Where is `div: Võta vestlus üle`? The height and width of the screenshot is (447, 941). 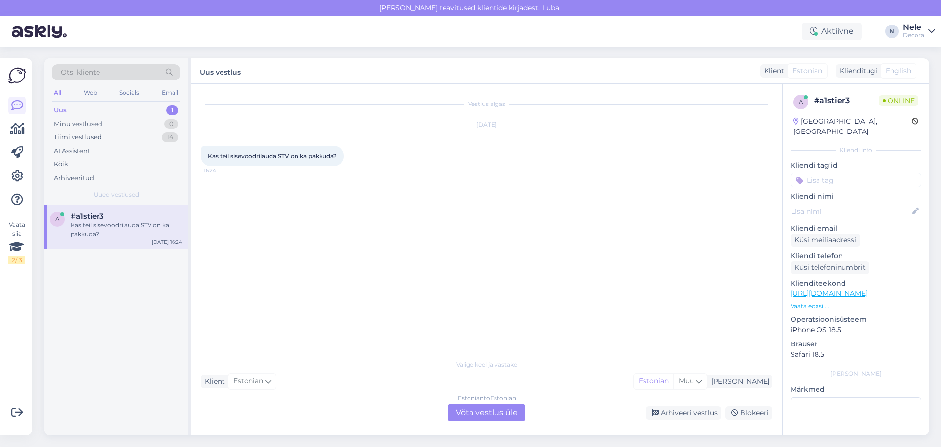 div: Võta vestlus üle is located at coordinates (487, 412).